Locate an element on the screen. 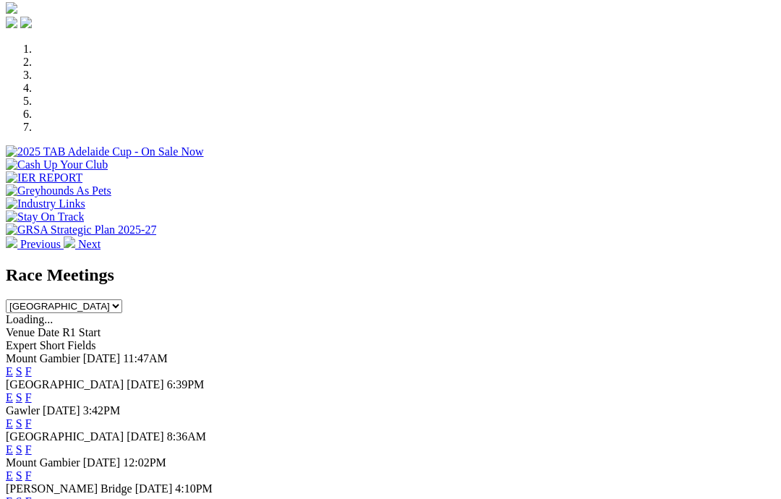 Image resolution: width=781 pixels, height=499 pixels. h2: Race Meetings is located at coordinates (391, 275).